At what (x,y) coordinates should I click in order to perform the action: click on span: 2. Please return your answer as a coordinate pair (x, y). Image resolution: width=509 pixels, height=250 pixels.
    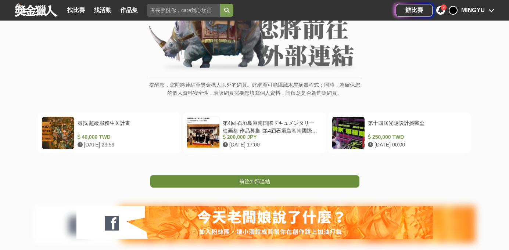
    Looking at the image, I should click on (444, 7).